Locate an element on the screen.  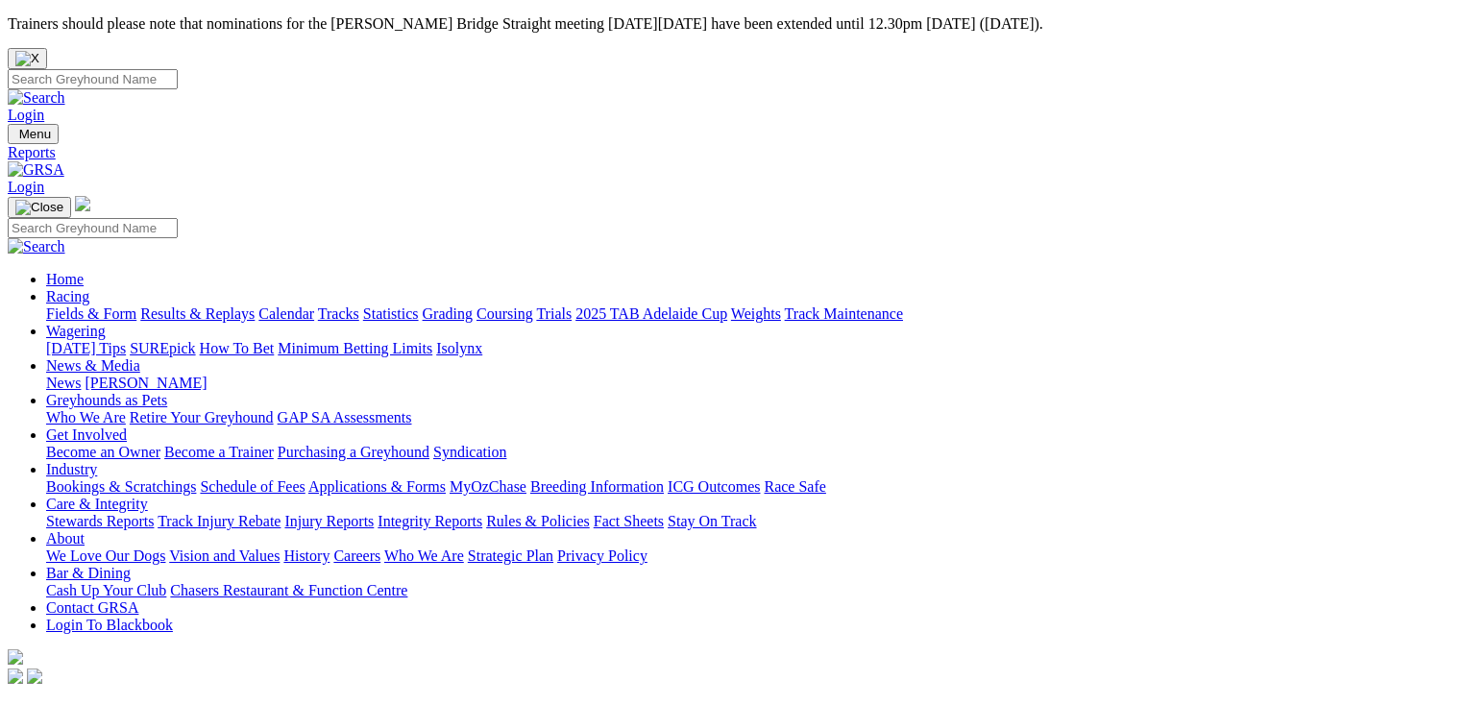
div: Care & Integrity is located at coordinates (751, 521).